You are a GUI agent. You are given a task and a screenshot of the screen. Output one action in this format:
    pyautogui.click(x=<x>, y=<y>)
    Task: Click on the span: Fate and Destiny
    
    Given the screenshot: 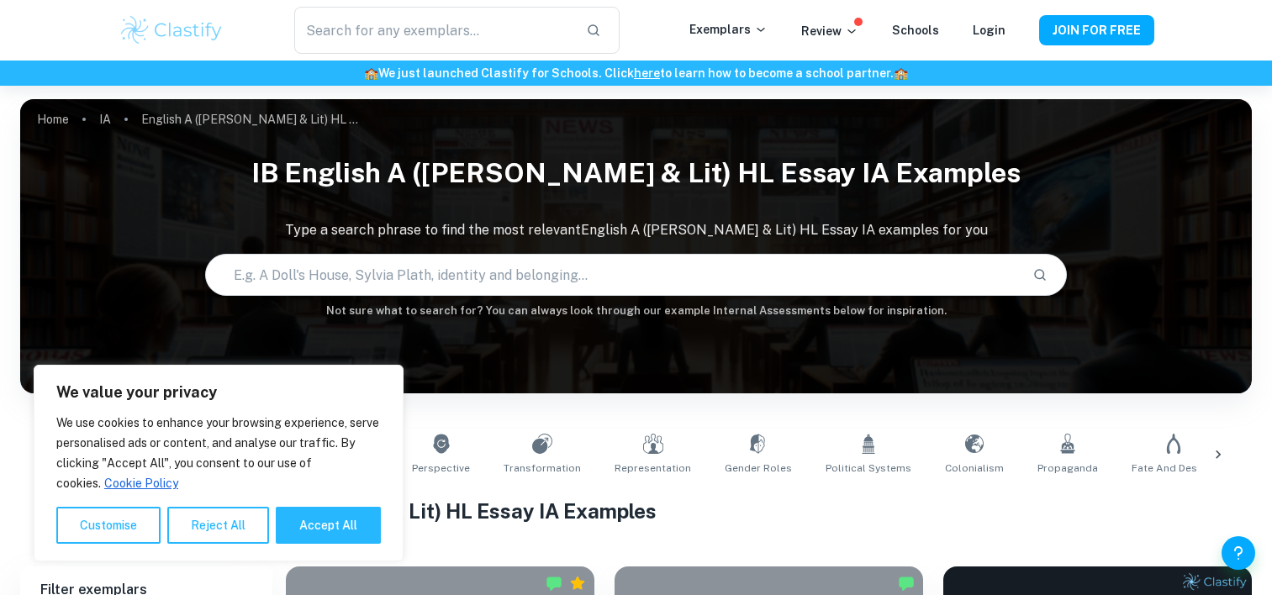 What is the action you would take?
    pyautogui.click(x=1173, y=468)
    